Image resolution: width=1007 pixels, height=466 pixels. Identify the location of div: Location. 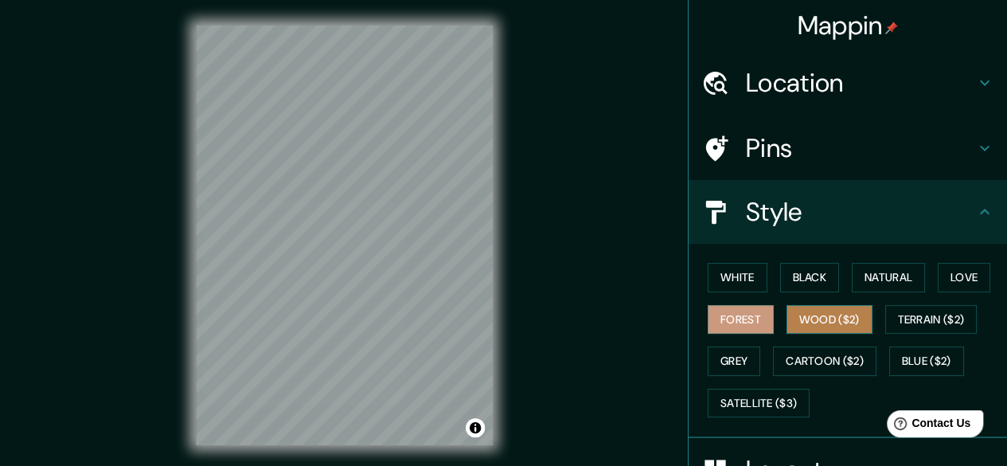
(848, 83).